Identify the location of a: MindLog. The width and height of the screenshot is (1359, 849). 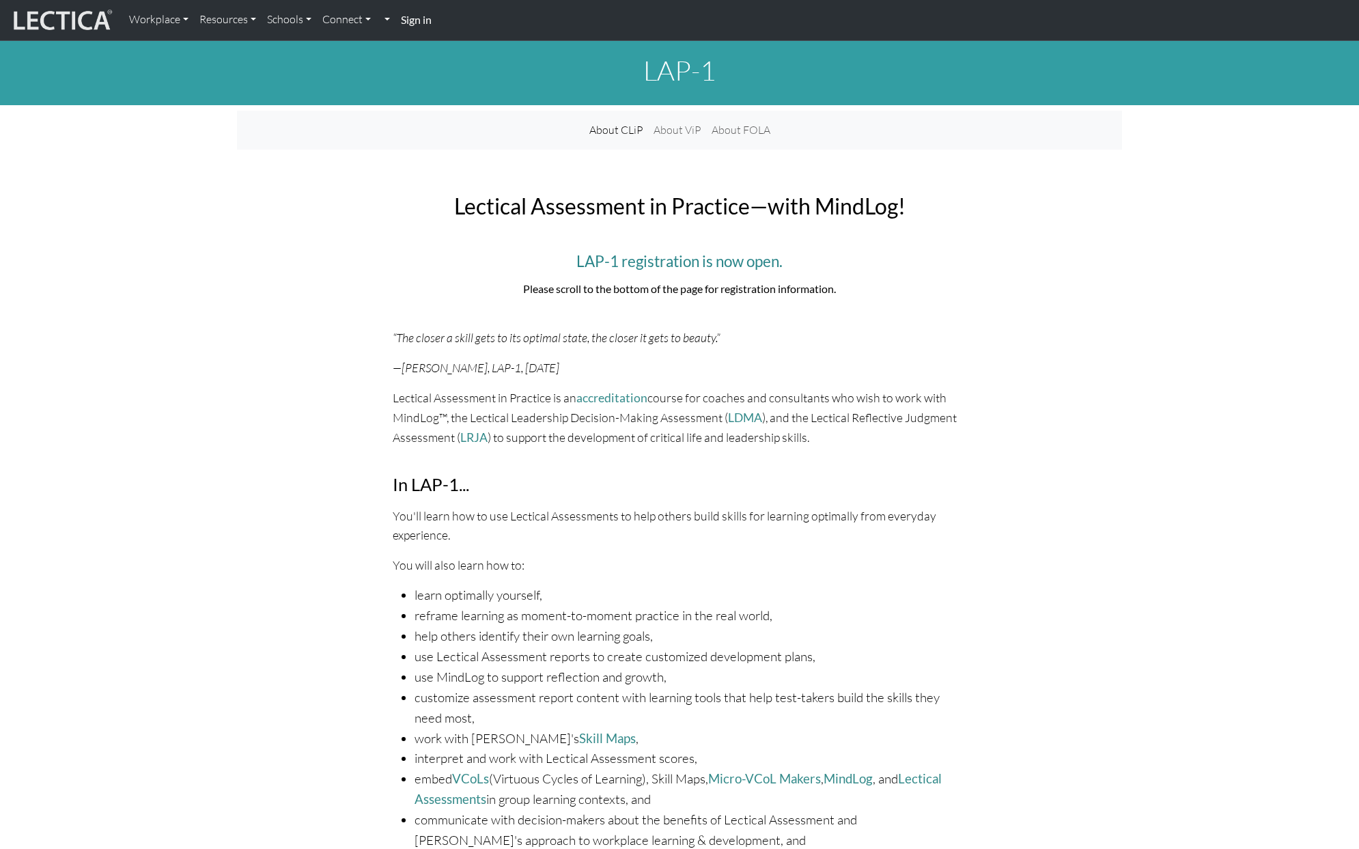
(848, 778).